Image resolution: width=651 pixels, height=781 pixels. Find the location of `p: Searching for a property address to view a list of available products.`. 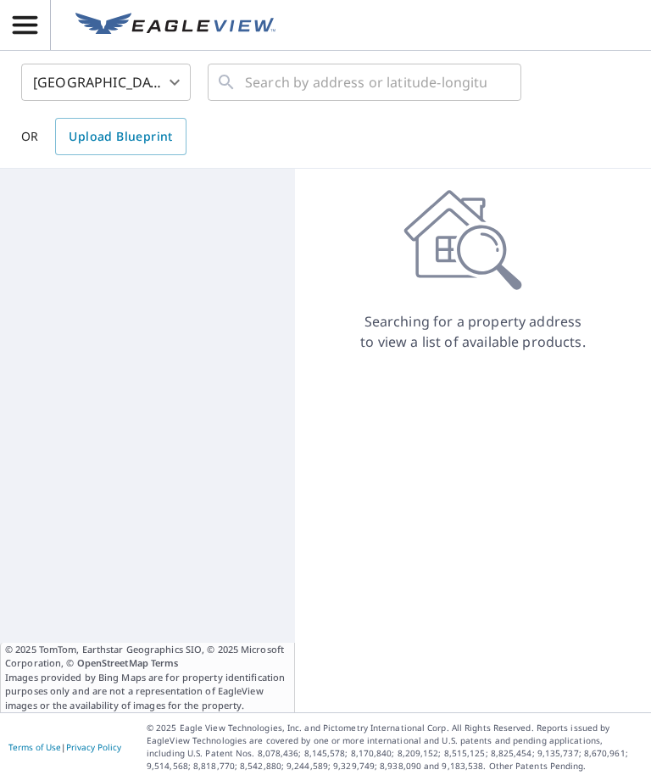

p: Searching for a property address to view a list of available products. is located at coordinates (473, 331).